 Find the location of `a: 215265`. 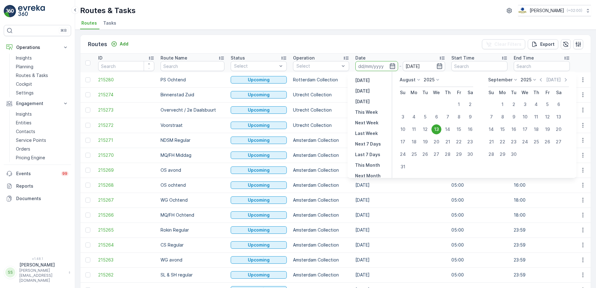

a: 215265 is located at coordinates (126, 230).